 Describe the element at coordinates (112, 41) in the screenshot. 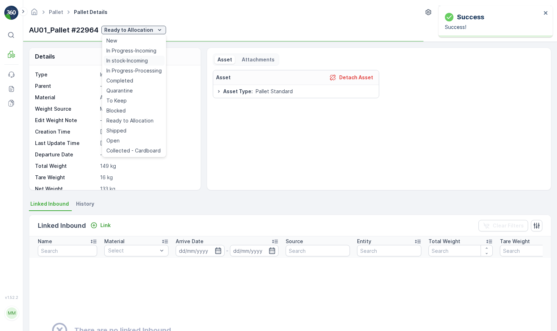

I see `span: New` at that location.